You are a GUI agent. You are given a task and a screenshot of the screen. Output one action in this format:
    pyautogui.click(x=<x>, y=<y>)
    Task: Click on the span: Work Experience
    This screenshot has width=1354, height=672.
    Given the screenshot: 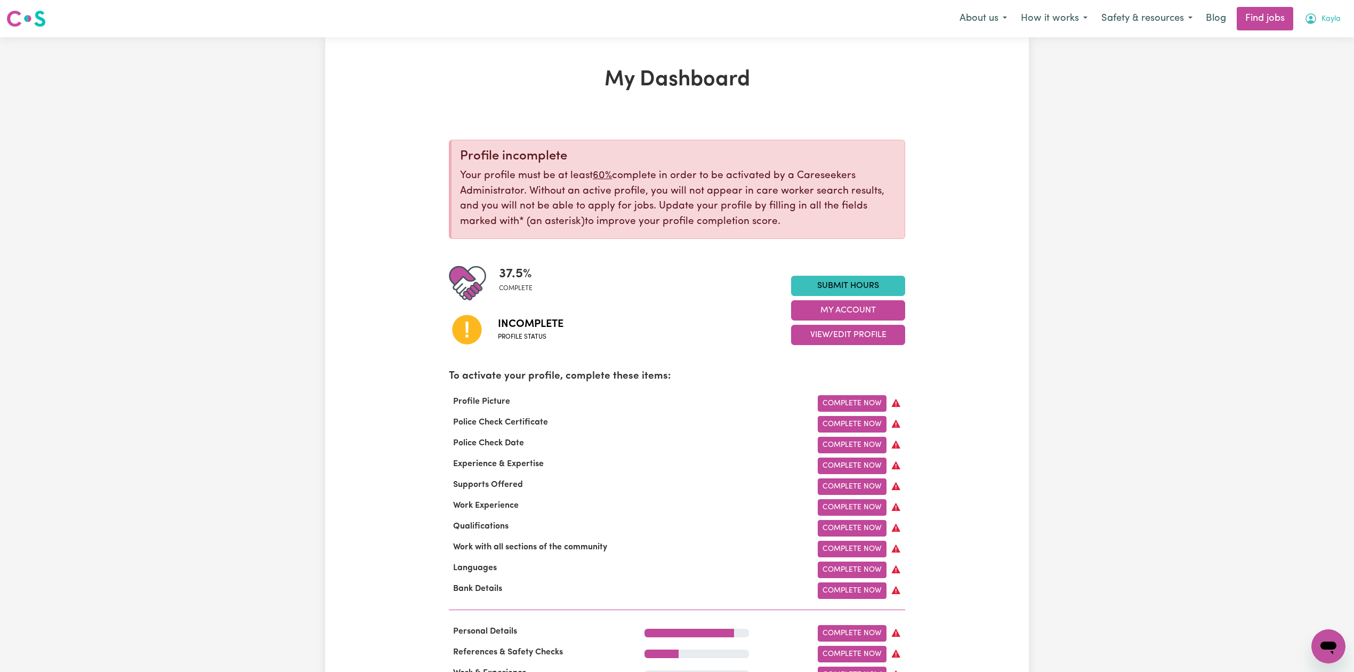 What is the action you would take?
    pyautogui.click(x=486, y=505)
    